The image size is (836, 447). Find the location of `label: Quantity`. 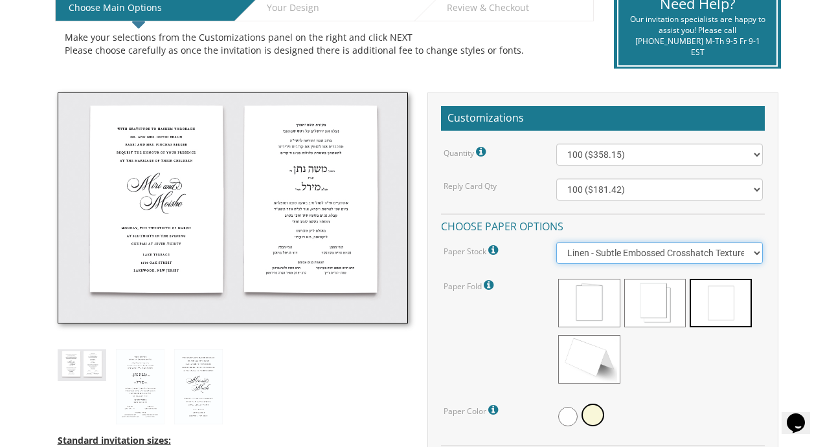

label: Quantity is located at coordinates (466, 152).